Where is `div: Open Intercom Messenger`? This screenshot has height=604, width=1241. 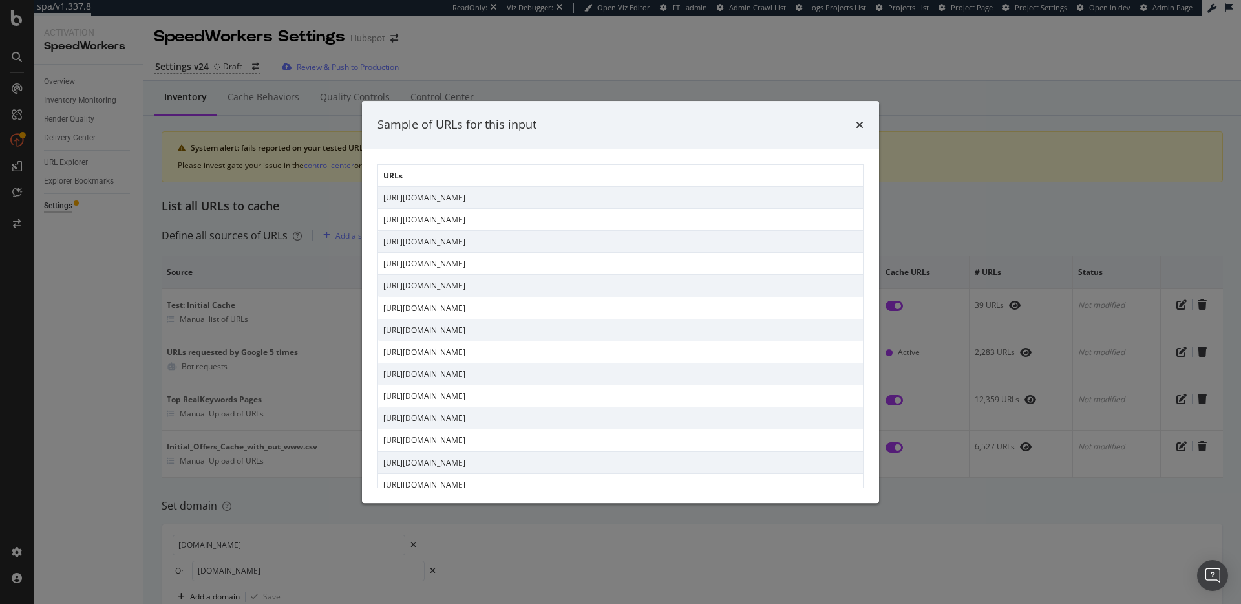 div: Open Intercom Messenger is located at coordinates (1212, 575).